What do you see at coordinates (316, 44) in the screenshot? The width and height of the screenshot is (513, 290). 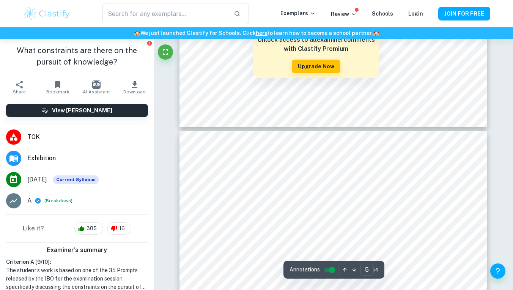 I see `h6: Unlock access to all examiner comments with Clastify Premium` at bounding box center [316, 44].